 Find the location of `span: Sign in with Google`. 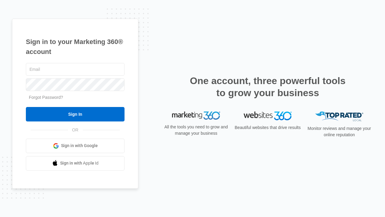

span: Sign in with Google is located at coordinates (79, 145).